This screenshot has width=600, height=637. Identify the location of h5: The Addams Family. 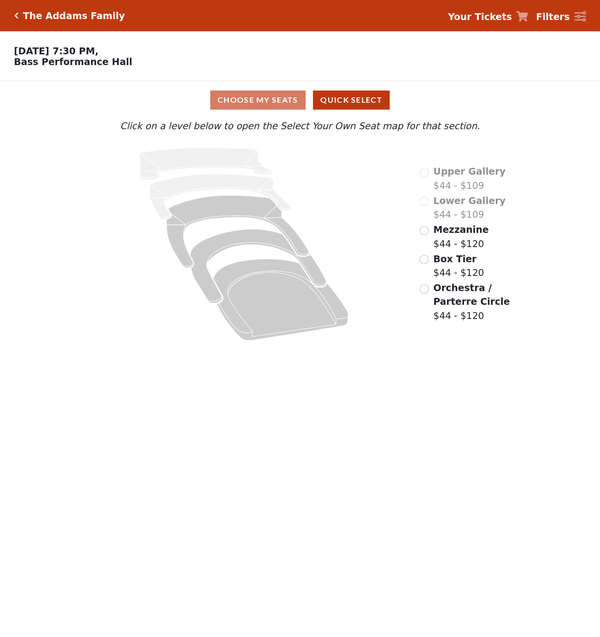
(74, 16).